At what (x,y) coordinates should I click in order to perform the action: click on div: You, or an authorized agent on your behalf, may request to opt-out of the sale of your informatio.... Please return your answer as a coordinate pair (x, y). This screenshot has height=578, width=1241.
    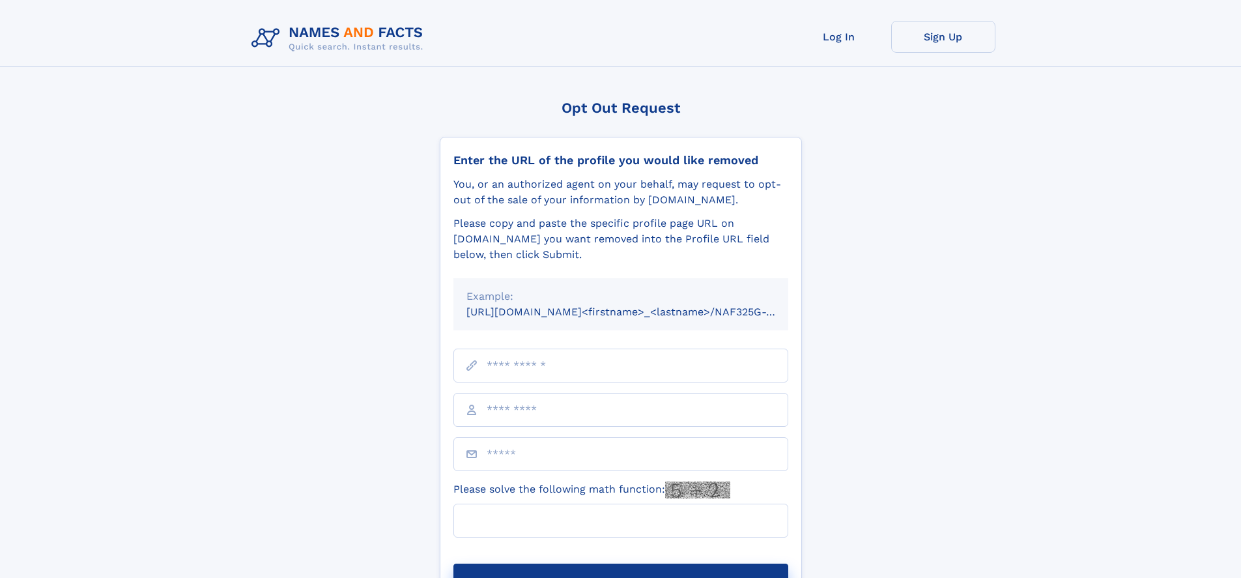
    Looking at the image, I should click on (621, 192).